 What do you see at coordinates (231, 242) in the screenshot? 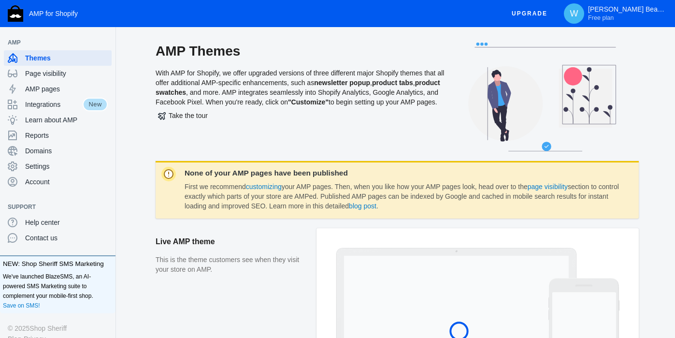
I see `h2: Live AMP theme` at bounding box center [231, 242].